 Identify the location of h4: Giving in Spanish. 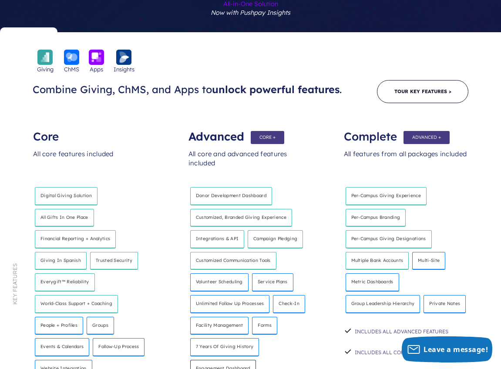
(60, 261).